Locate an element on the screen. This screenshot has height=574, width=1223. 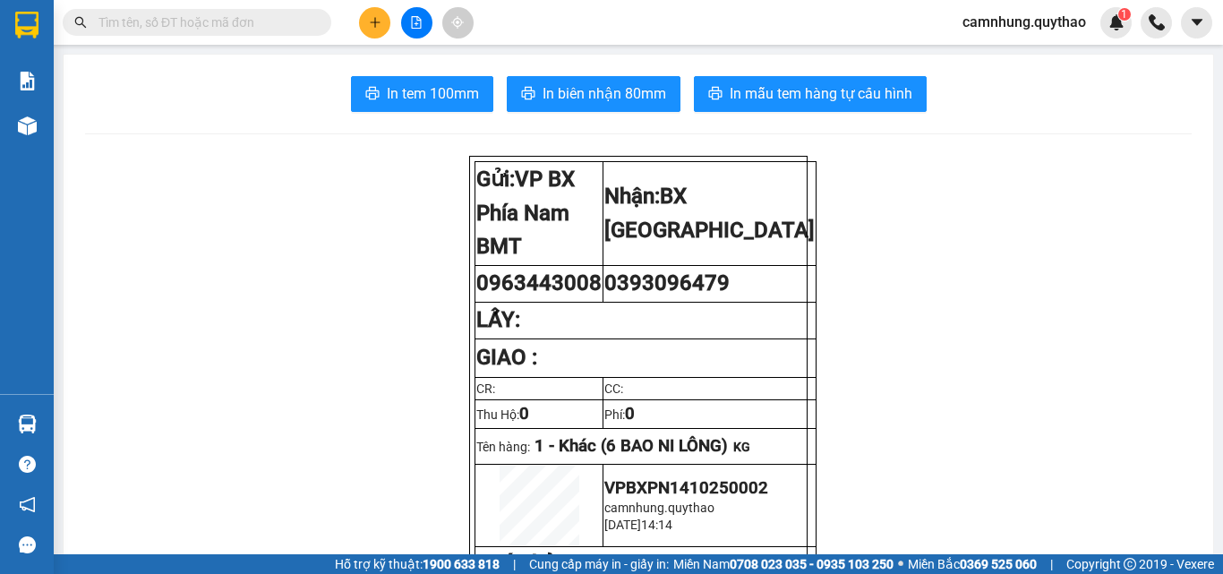
span: KG is located at coordinates (741, 447).